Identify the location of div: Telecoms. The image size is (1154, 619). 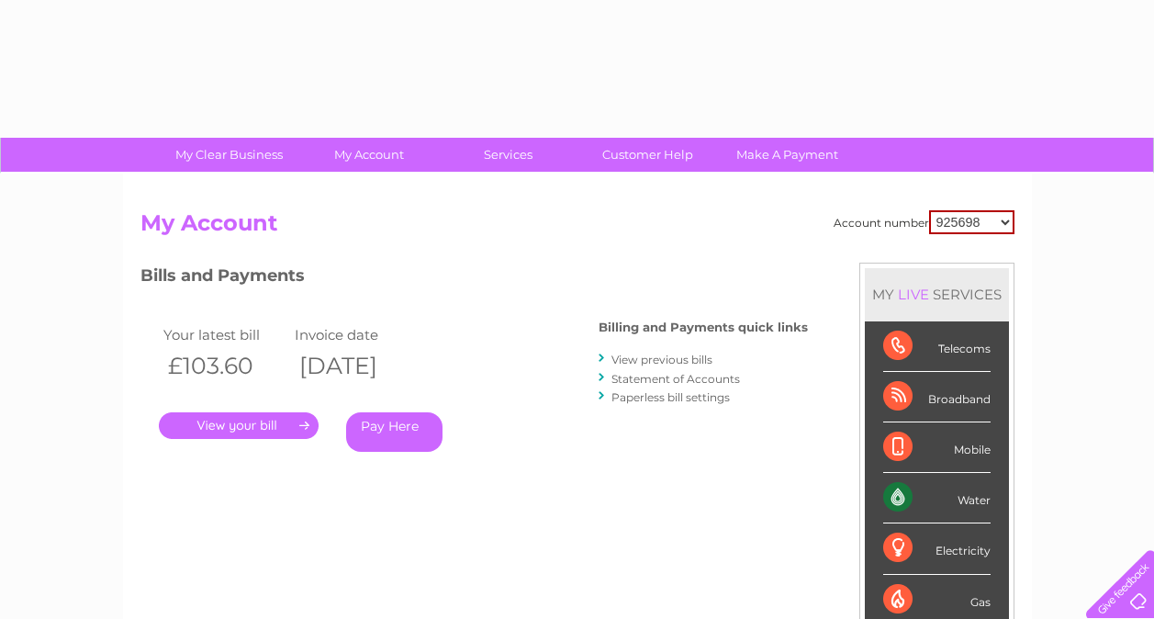
(936, 346).